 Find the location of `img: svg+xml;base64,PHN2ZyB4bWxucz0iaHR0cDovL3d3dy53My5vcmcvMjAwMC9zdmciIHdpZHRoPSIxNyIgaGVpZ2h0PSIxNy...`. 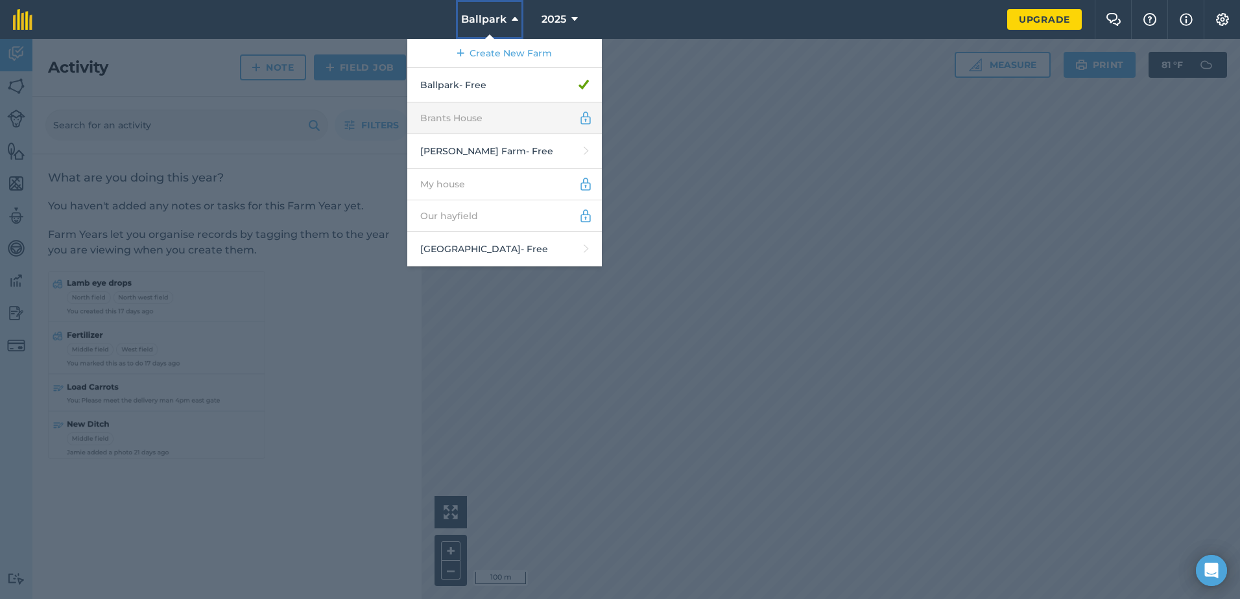

img: svg+xml;base64,PHN2ZyB4bWxucz0iaHR0cDovL3d3dy53My5vcmcvMjAwMC9zdmciIHdpZHRoPSIxNyIgaGVpZ2h0PSIxNy... is located at coordinates (1186, 19).